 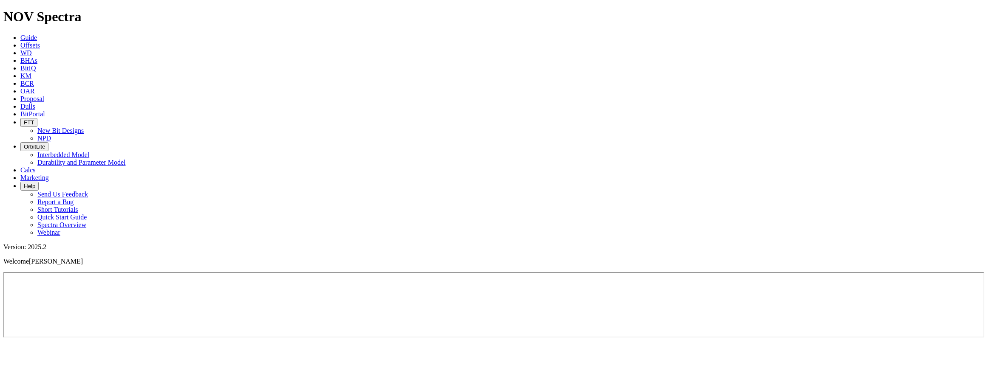 What do you see at coordinates (29, 186) in the screenshot?
I see `span: Help` at bounding box center [29, 186].